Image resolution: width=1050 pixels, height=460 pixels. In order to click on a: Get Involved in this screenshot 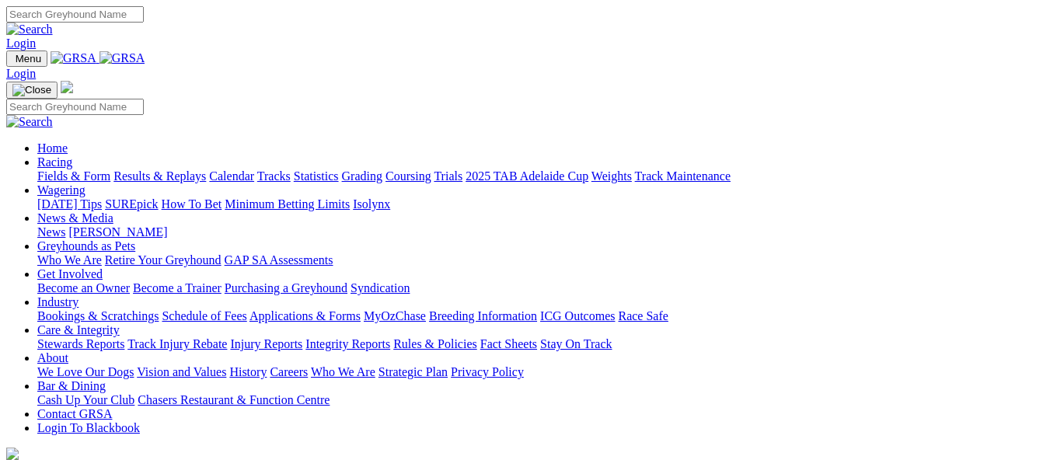, I will do `click(70, 274)`.